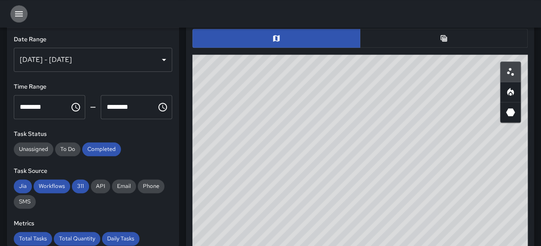  What do you see at coordinates (23, 186) in the screenshot?
I see `span: Jia` at bounding box center [23, 186].